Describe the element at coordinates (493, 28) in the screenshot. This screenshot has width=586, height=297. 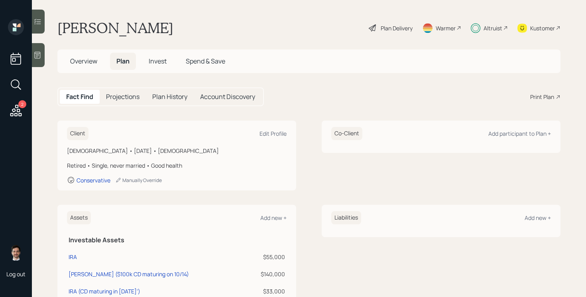
I see `div: Altruist` at that location.